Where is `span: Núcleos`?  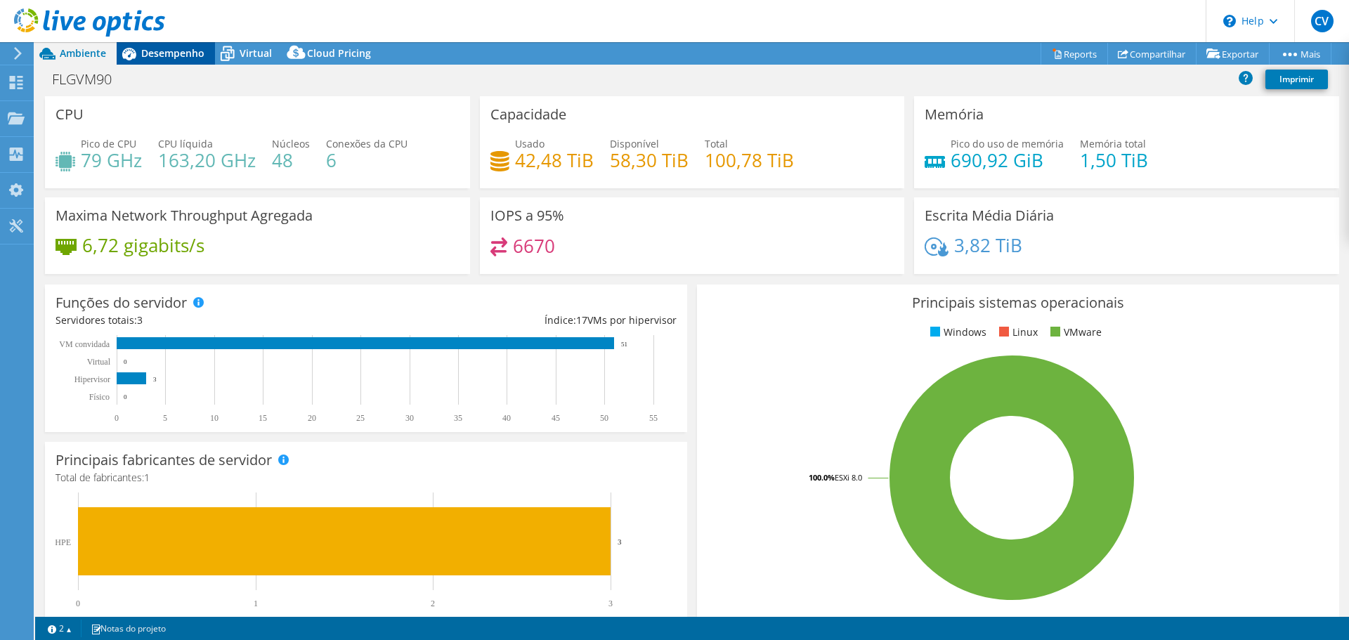
span: Núcleos is located at coordinates (291, 143).